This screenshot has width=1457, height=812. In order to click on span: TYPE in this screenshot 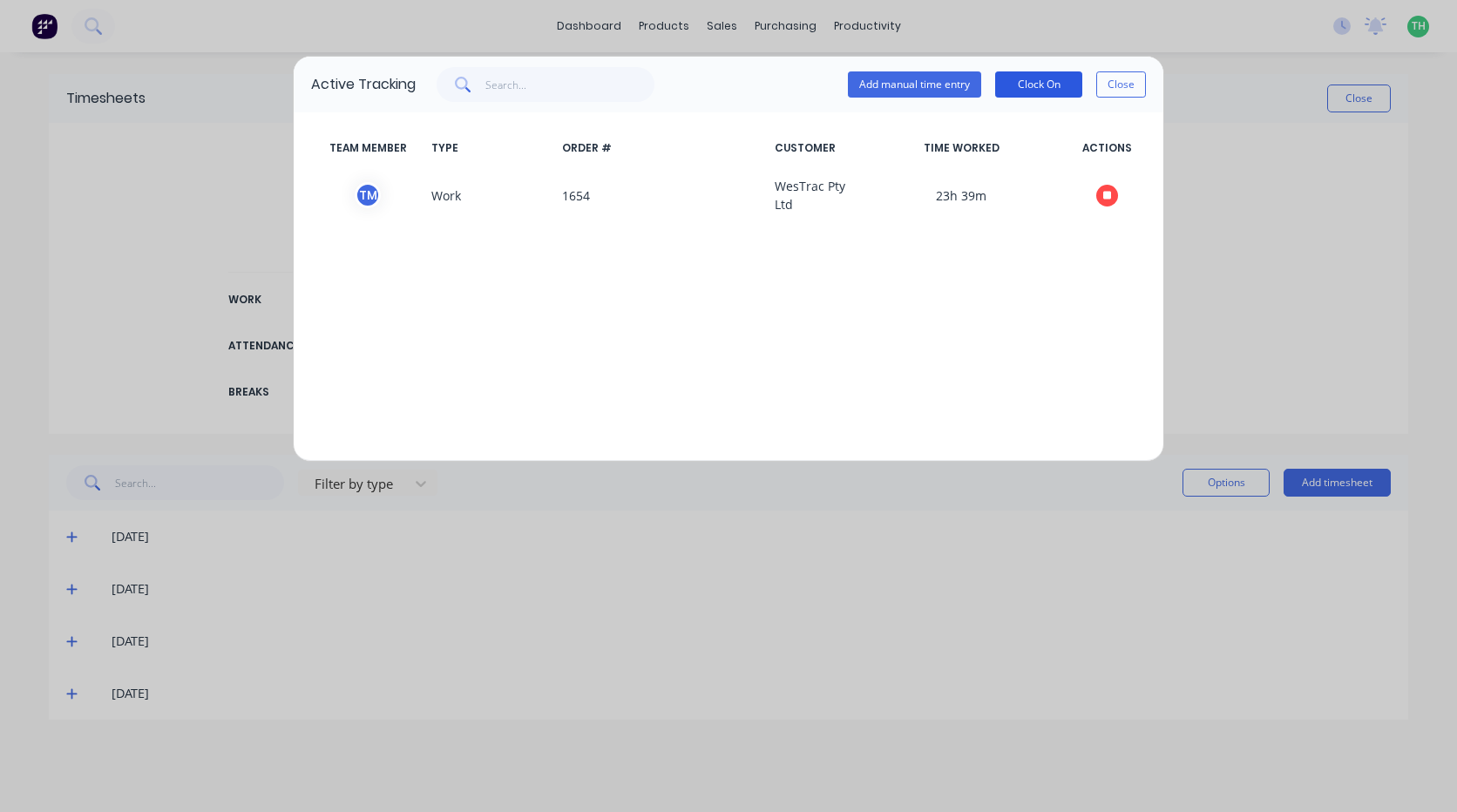, I will do `click(490, 148)`.